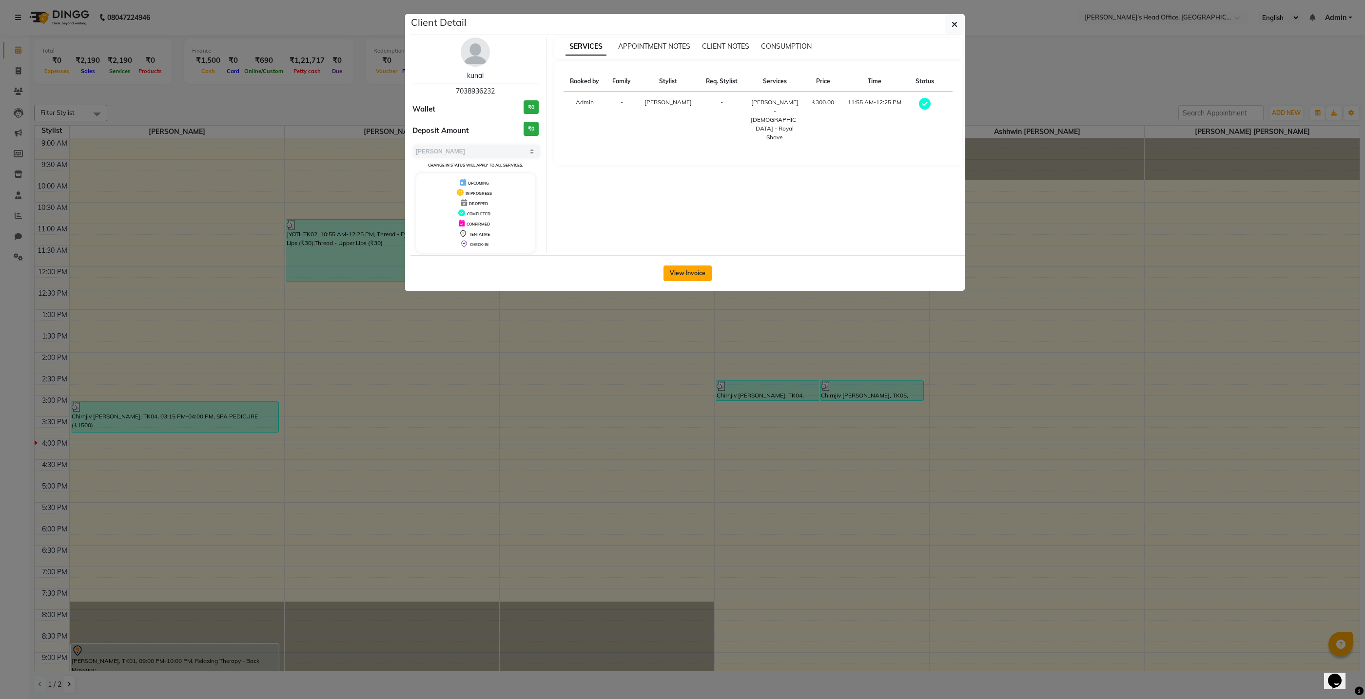  What do you see at coordinates (479, 234) in the screenshot?
I see `span: TENTATIVE` at bounding box center [479, 234].